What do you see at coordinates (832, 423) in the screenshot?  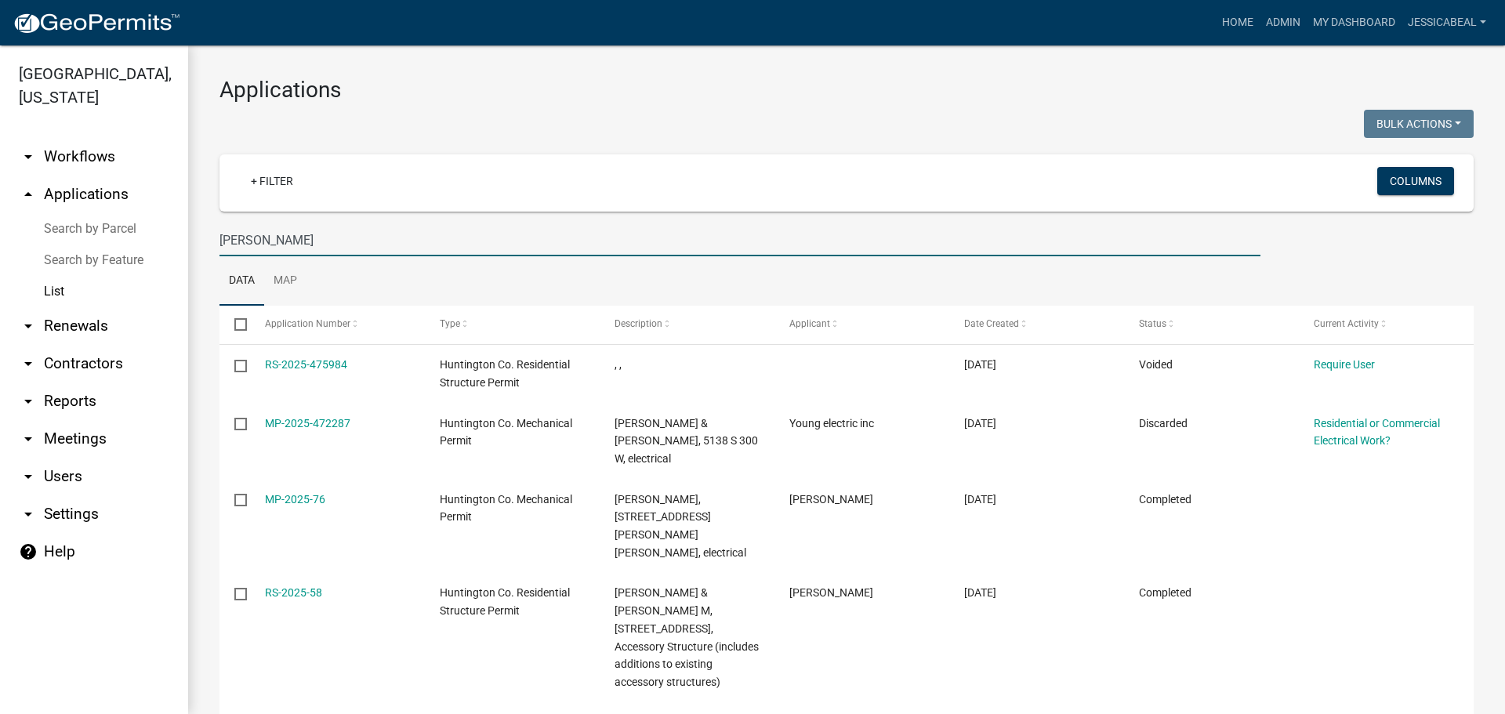 I see `span: Young electric inc` at bounding box center [832, 423].